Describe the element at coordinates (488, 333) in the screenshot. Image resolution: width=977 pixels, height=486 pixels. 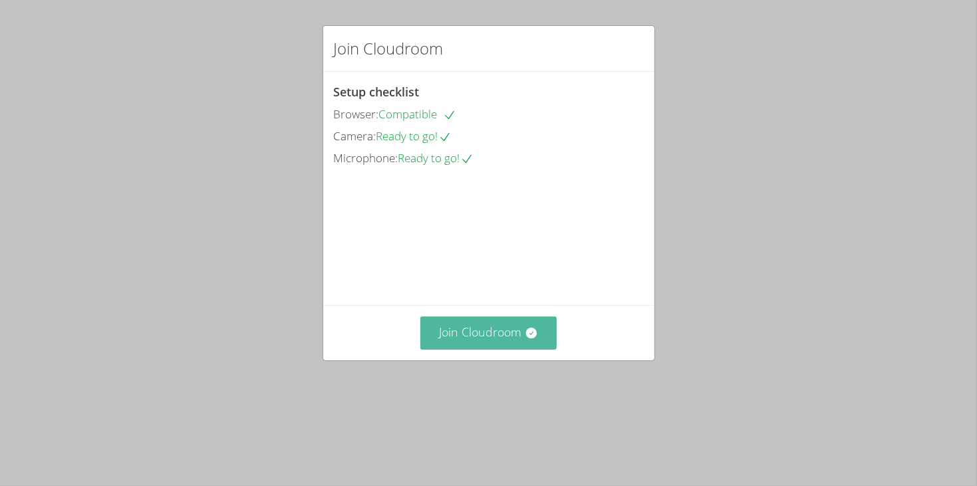
I see `button: Join Cloudroom` at that location.